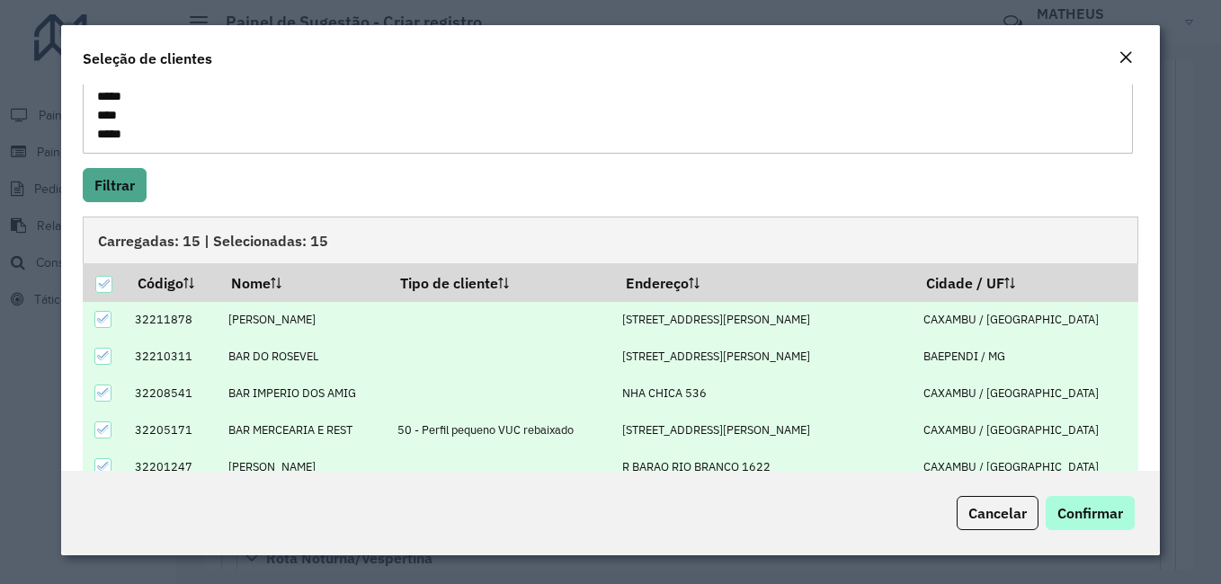  I want to click on td: 50 - Perfil pequeno VUC rebaixado, so click(501, 430).